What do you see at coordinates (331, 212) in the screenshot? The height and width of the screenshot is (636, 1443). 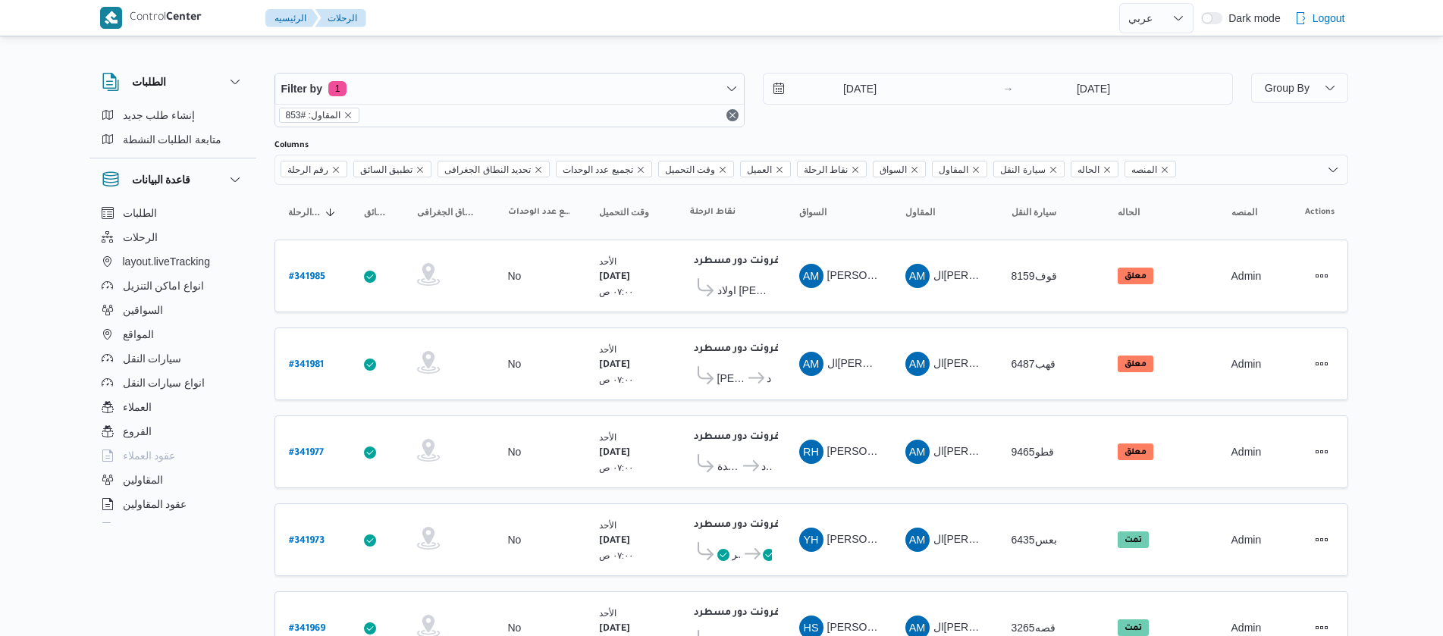 I see `svg: Sorted in descending order` at bounding box center [331, 212].